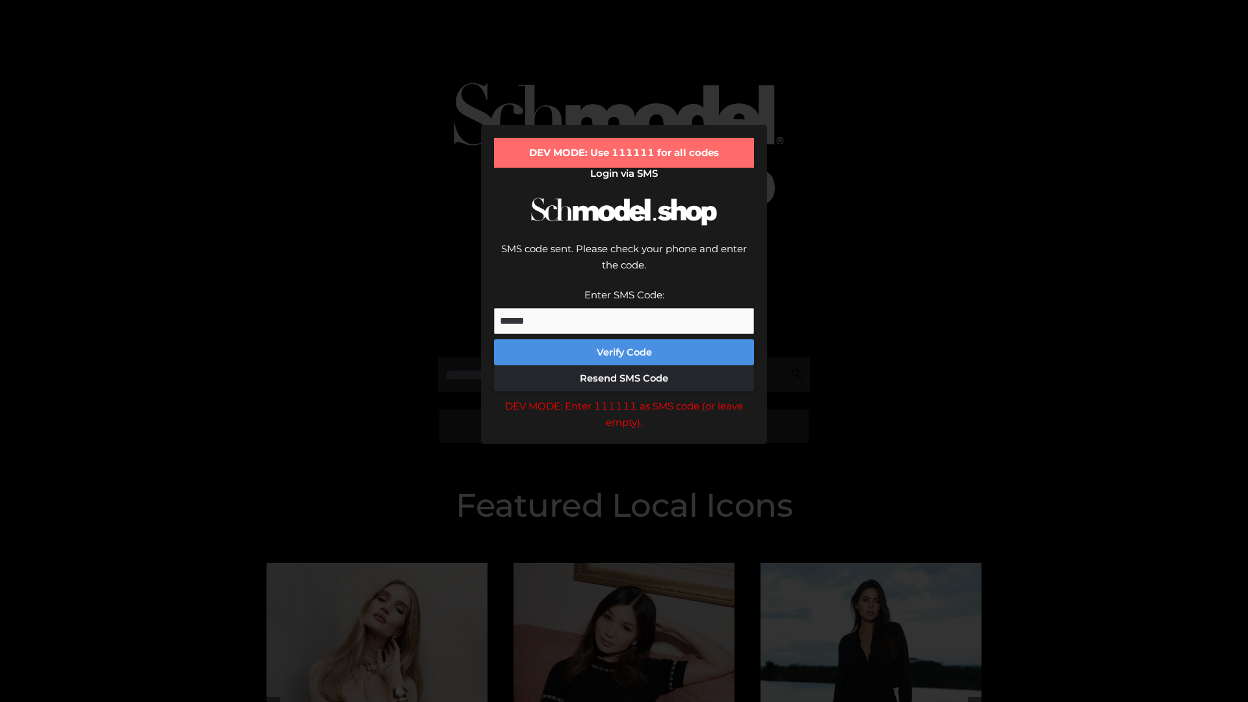 The image size is (1248, 702). I want to click on img: Schmodel Logo, so click(624, 211).